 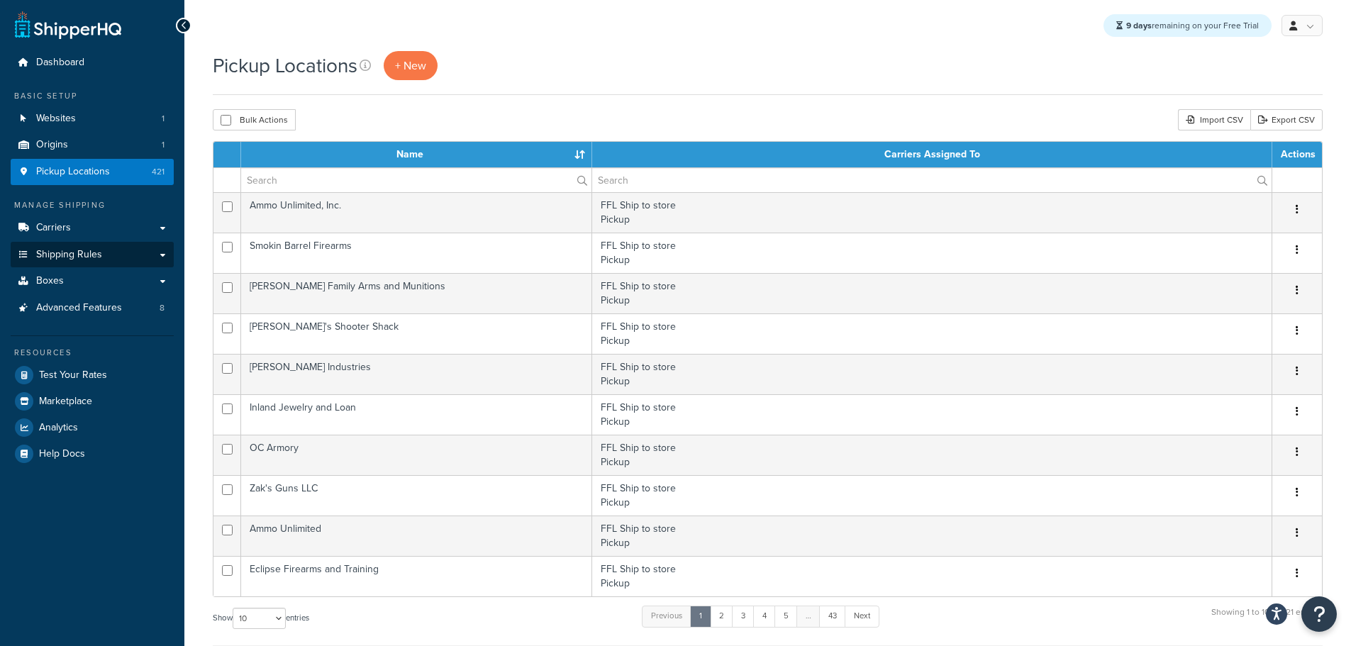 What do you see at coordinates (411, 65) in the screenshot?
I see `span: + New` at bounding box center [411, 65].